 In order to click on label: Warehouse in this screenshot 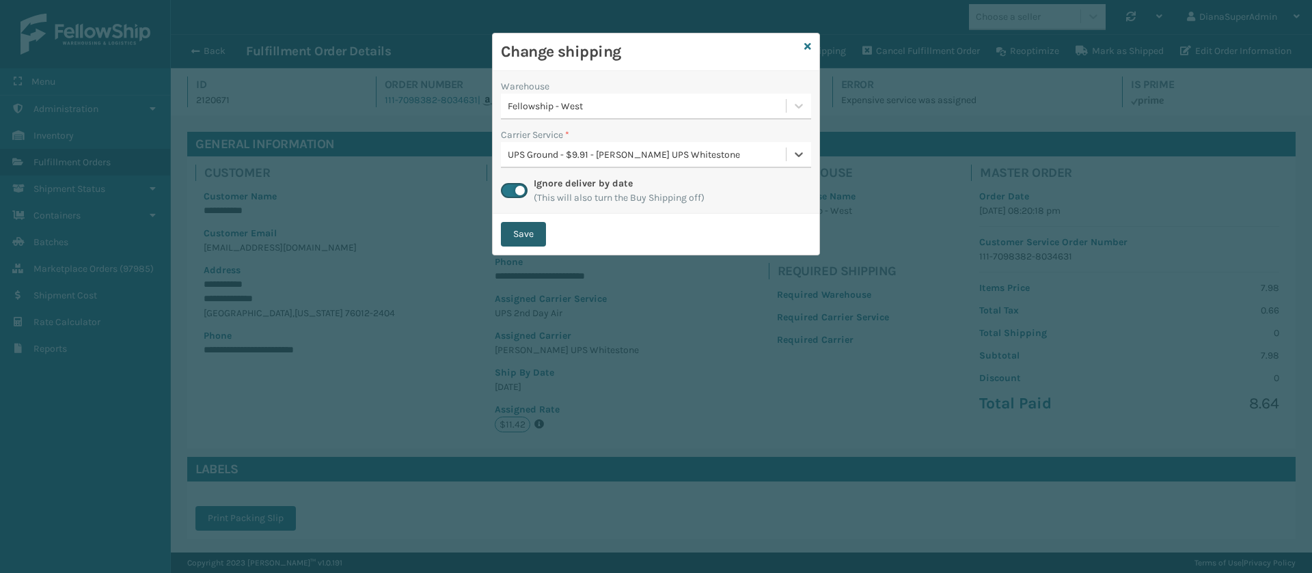, I will do `click(525, 86)`.